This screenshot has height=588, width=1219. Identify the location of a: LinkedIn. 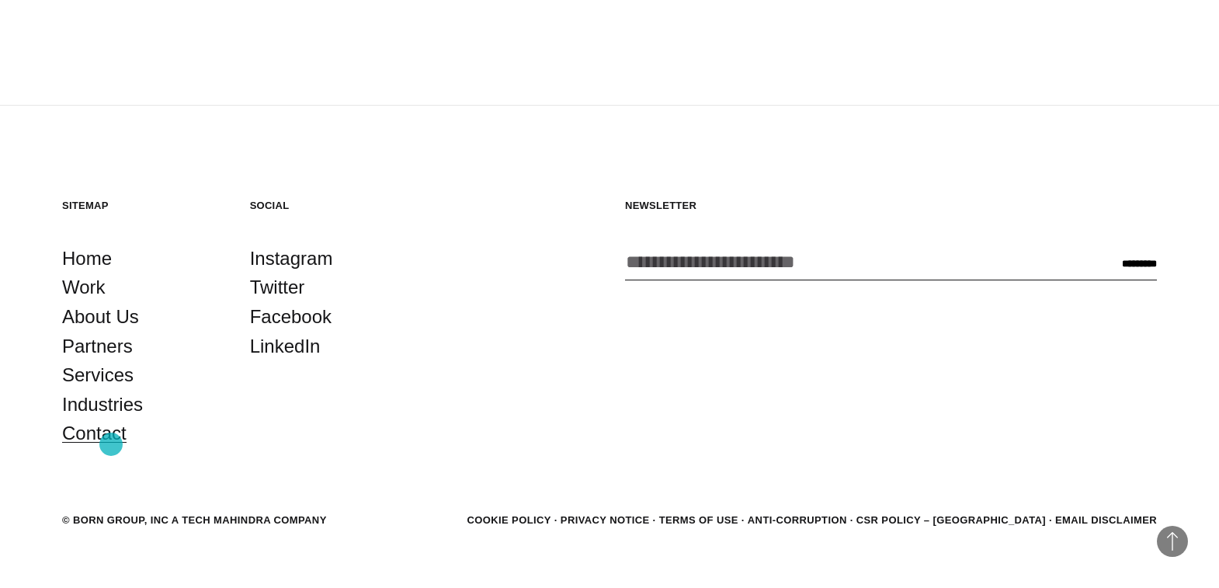
(285, 346).